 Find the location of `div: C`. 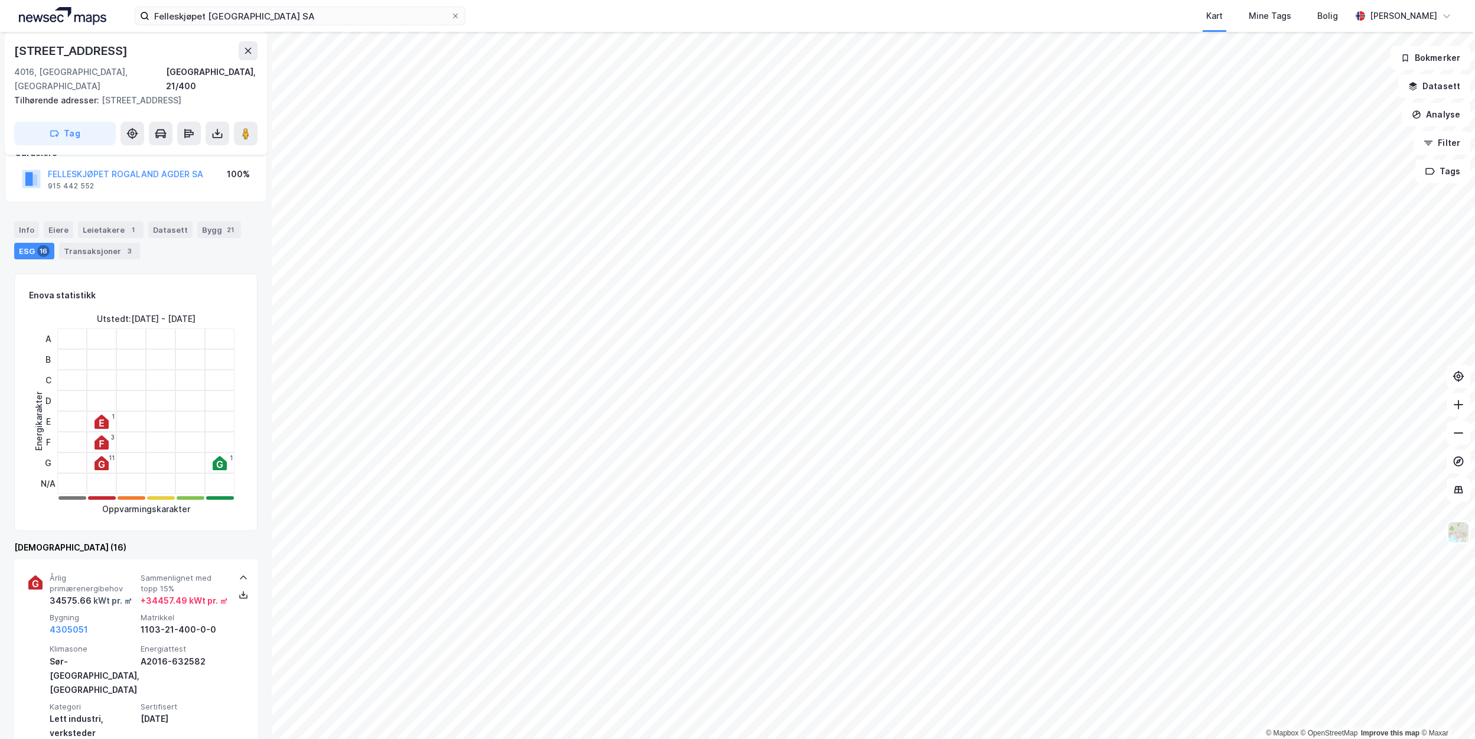

div: C is located at coordinates (48, 380).